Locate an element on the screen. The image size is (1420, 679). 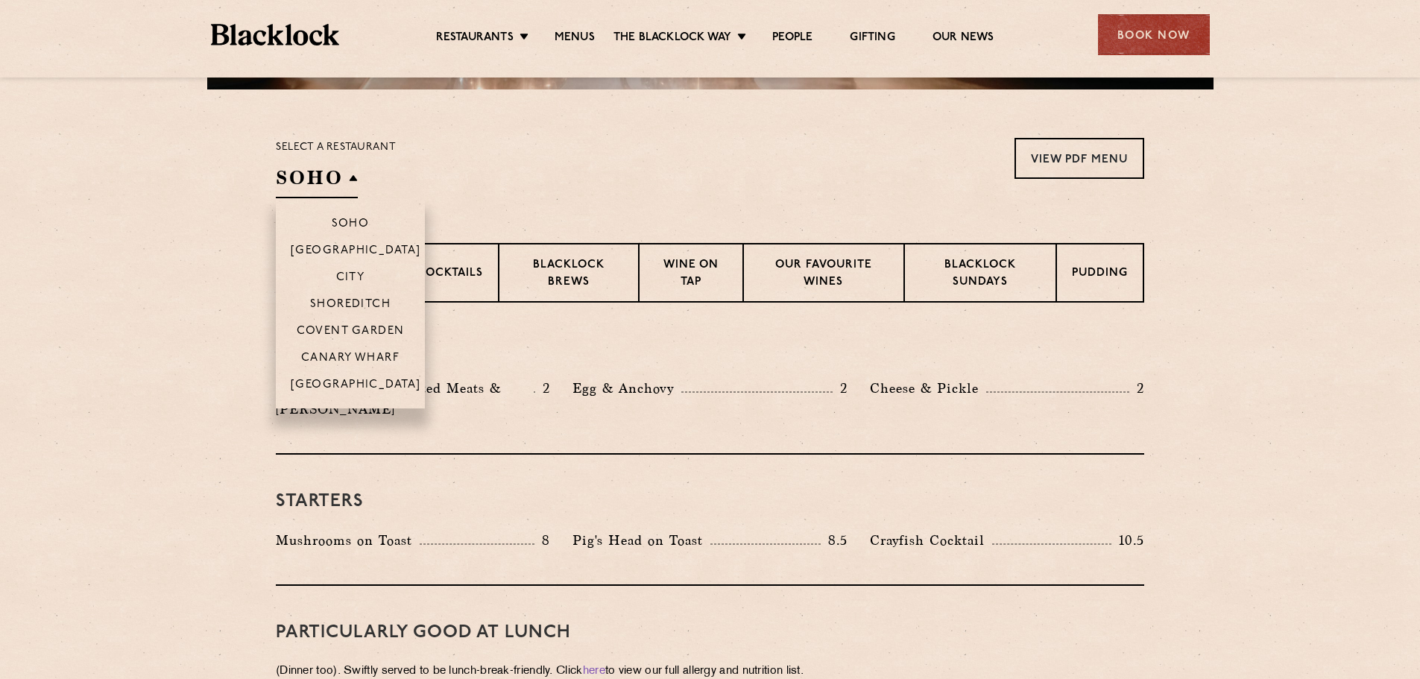
p: Our favourite wines is located at coordinates (823, 274).